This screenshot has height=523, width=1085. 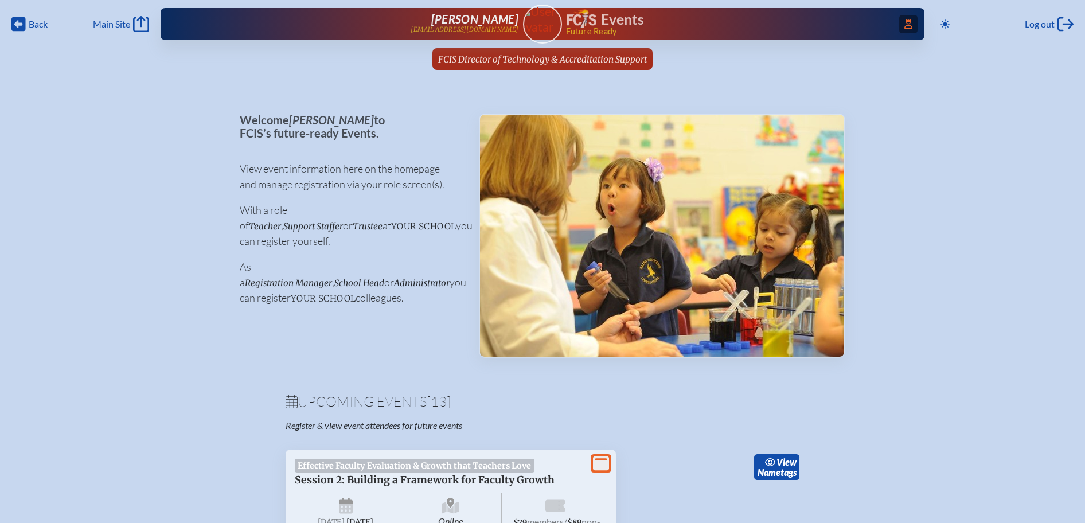 What do you see at coordinates (350, 177) in the screenshot?
I see `p: View event information here on the homepage and manage registration via your role screen(s).` at bounding box center [350, 177].